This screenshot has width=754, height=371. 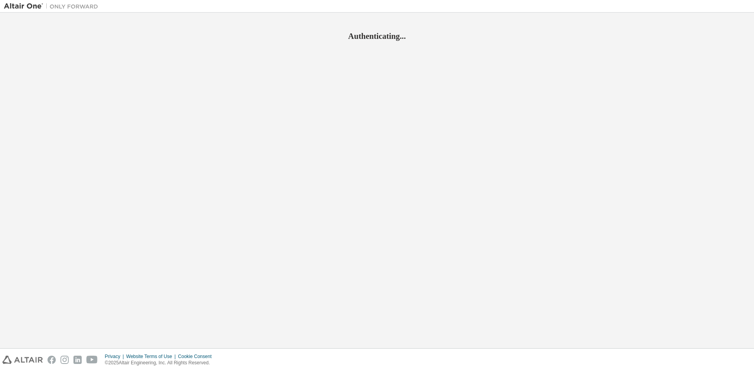 I want to click on img: facebook.svg, so click(x=51, y=360).